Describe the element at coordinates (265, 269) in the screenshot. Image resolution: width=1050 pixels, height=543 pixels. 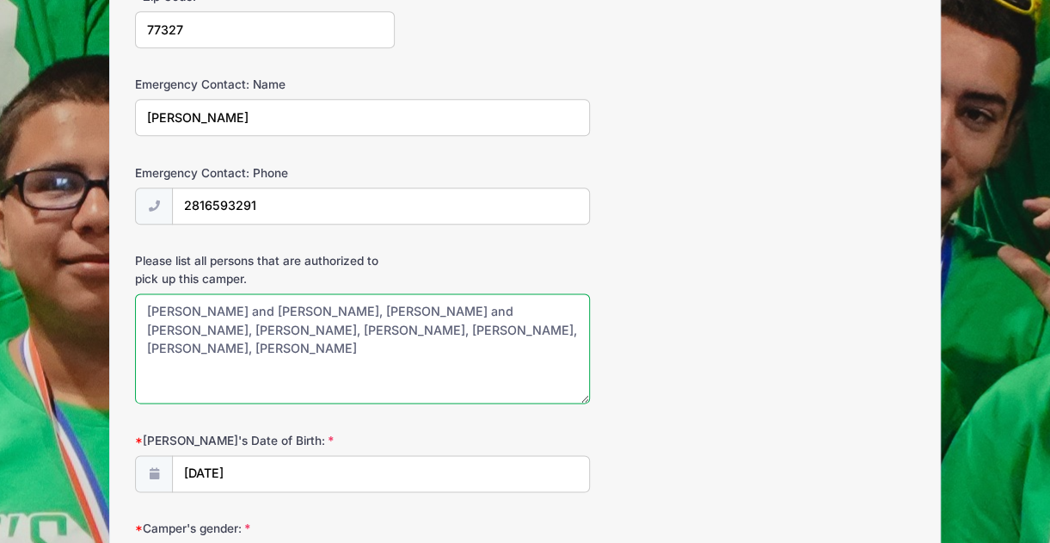
I see `label: Please list all persons that are authorized to pick up this camper.` at that location.